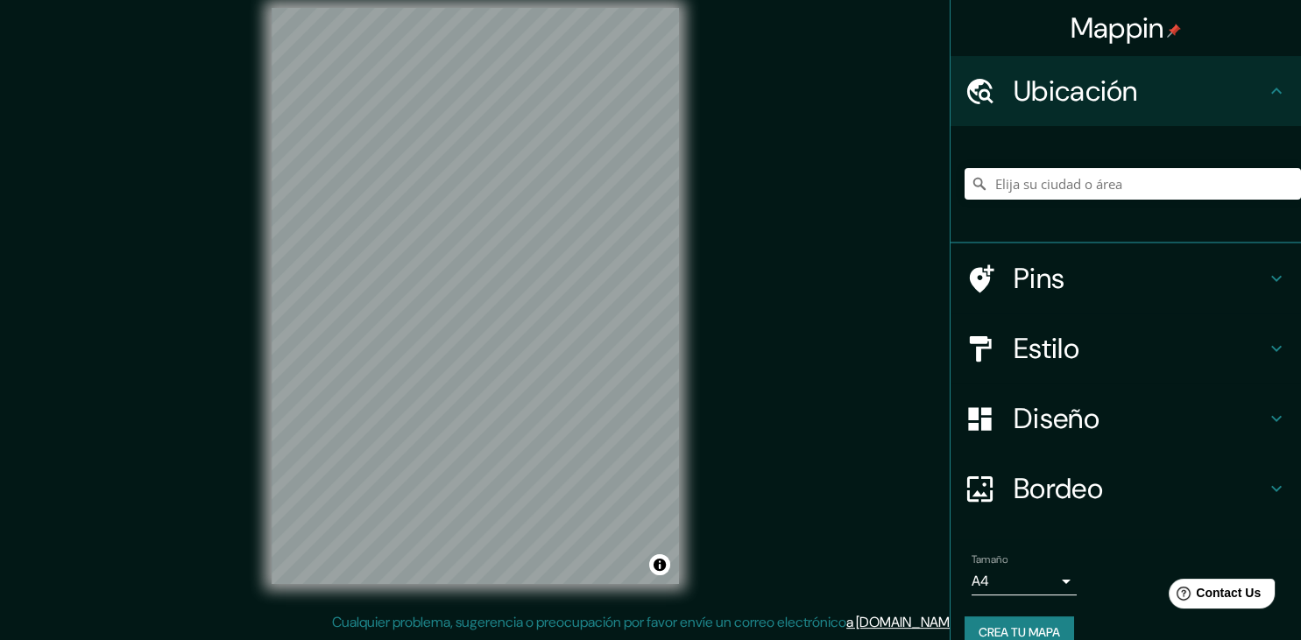 Image resolution: width=1301 pixels, height=640 pixels. I want to click on div: Ubicación, so click(1126, 91).